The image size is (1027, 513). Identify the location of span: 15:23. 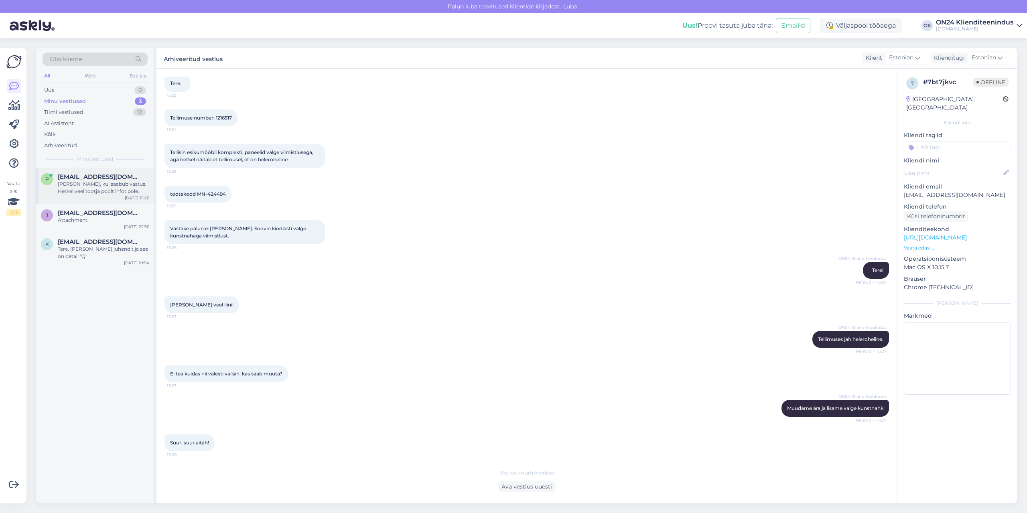
(182, 95).